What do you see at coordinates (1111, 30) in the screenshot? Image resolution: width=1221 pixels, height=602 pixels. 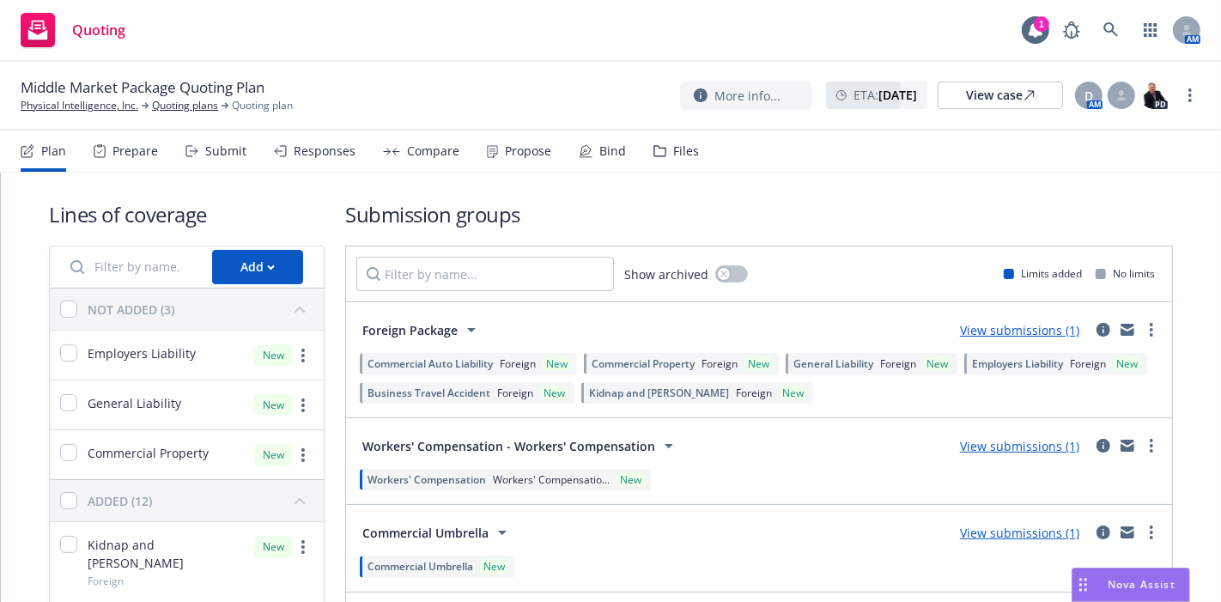 I see `a: Search` at bounding box center [1111, 30].